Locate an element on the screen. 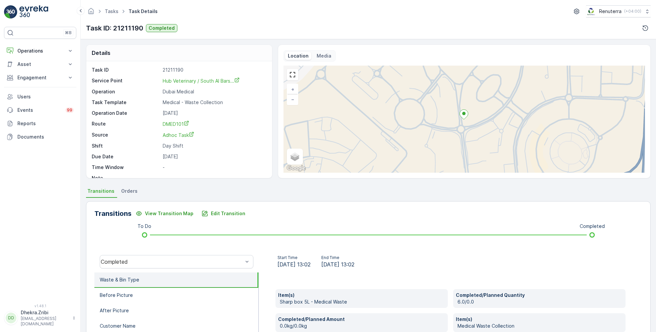 This screenshot has height=332, width=656. button: Edit Transition is located at coordinates (223, 214).